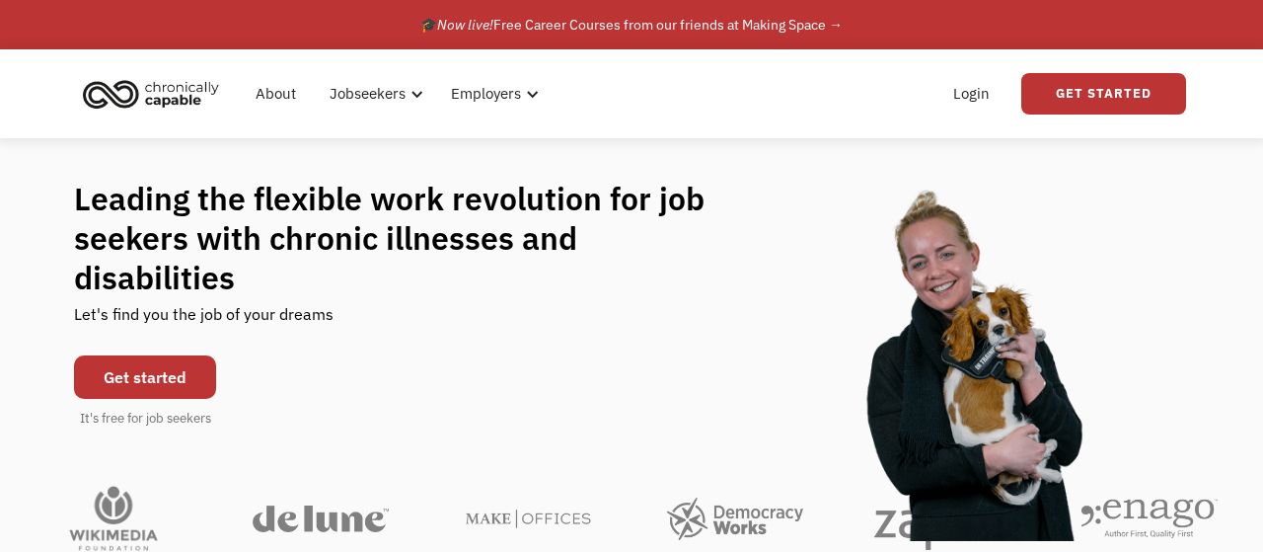  I want to click on div: Let's find you the job of your dreams, so click(203, 321).